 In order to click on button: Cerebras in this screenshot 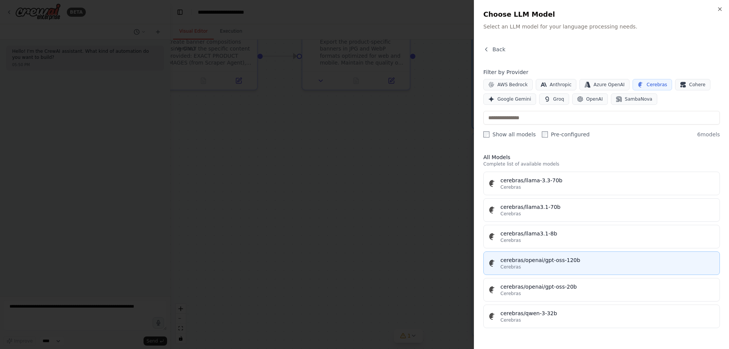, I will do `click(652, 85)`.